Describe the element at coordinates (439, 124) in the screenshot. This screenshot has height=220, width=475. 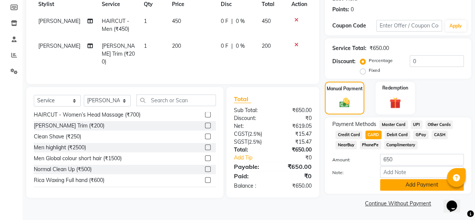
I see `span: Other Cards` at that location.